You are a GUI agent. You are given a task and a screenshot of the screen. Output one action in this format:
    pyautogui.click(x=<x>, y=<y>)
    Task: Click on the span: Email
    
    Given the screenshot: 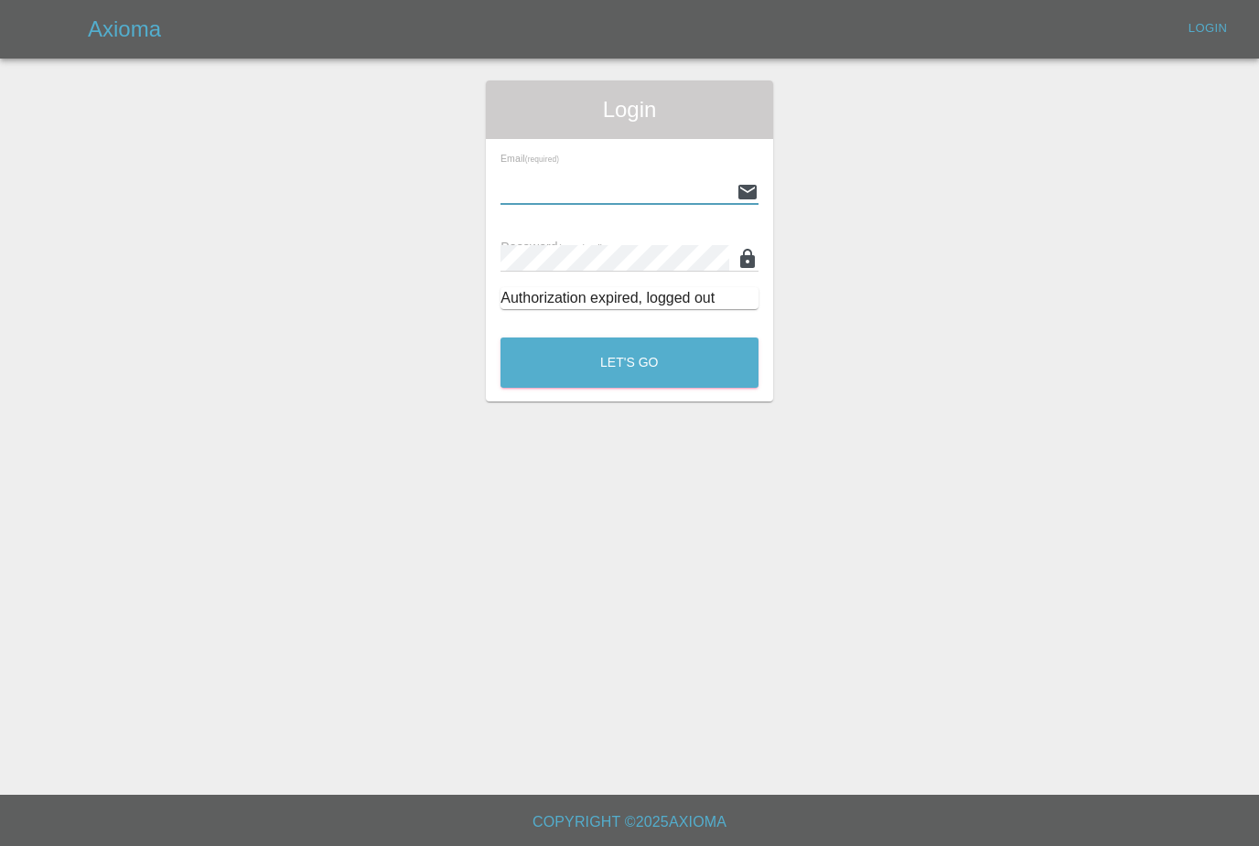 What is the action you would take?
    pyautogui.click(x=530, y=158)
    